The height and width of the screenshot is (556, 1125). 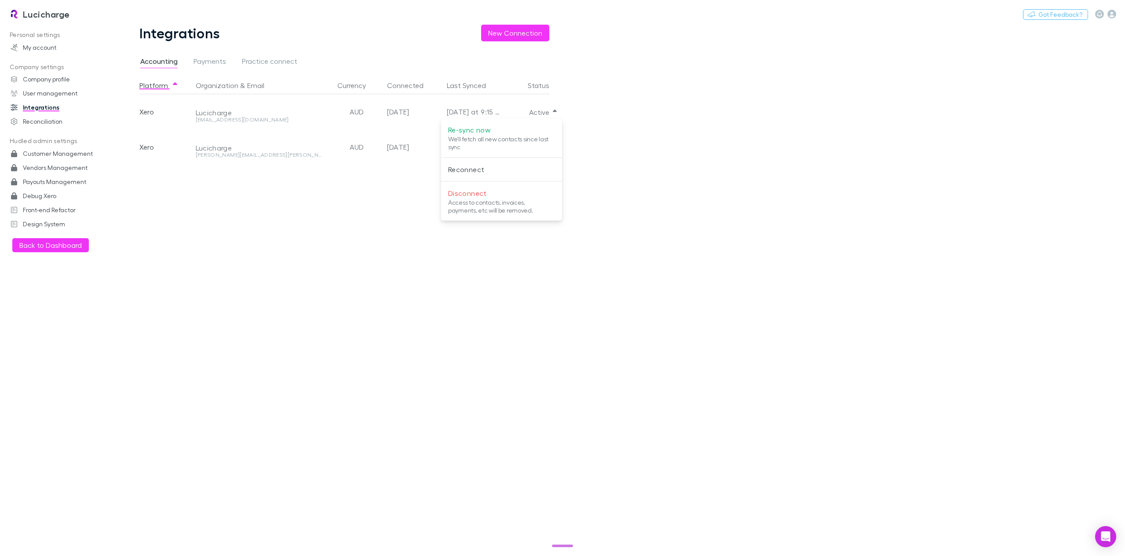 What do you see at coordinates (501, 169) in the screenshot?
I see `p: Reconnect` at bounding box center [501, 169].